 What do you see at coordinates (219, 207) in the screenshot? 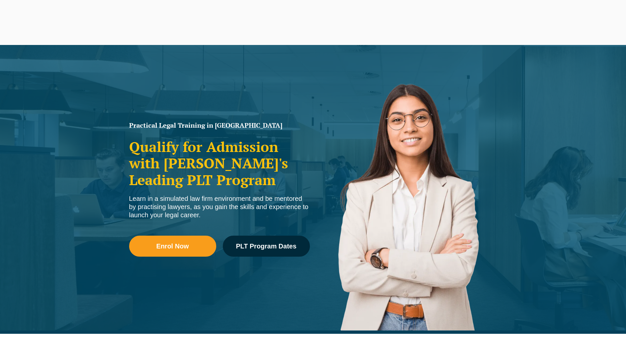
I see `div: Learn in a simulated law firm environment and be mentored by practising lawyers, as you gain the ...` at bounding box center [219, 207].